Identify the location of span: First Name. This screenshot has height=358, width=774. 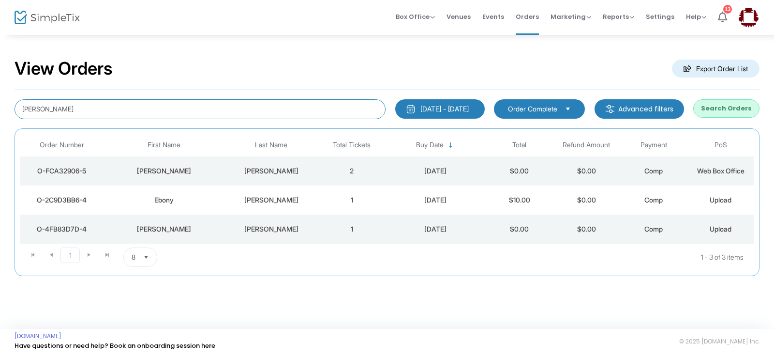
(164, 145).